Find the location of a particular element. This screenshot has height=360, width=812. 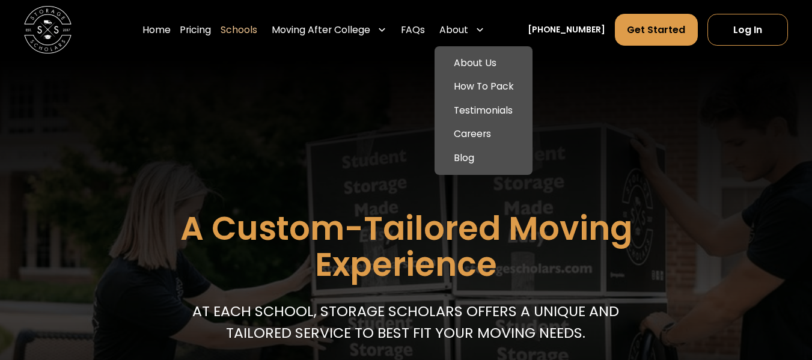

a: About Us is located at coordinates (483, 63).